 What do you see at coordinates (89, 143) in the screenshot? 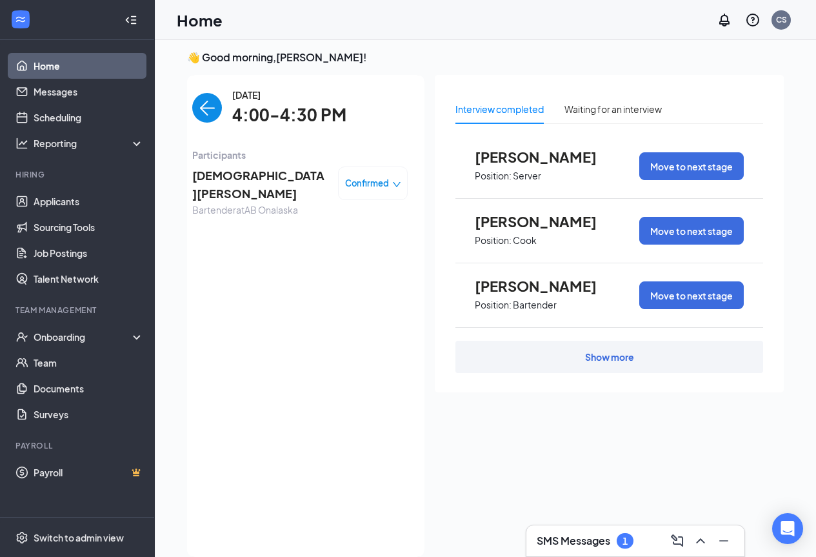
I see `div: Reporting` at bounding box center [89, 143].